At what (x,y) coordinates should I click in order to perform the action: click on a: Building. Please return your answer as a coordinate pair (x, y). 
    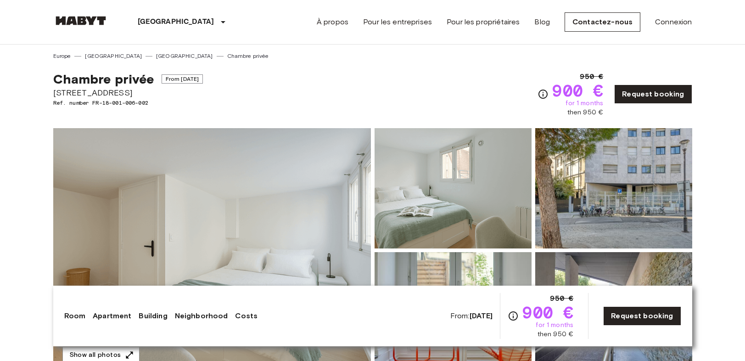
    Looking at the image, I should click on (153, 316).